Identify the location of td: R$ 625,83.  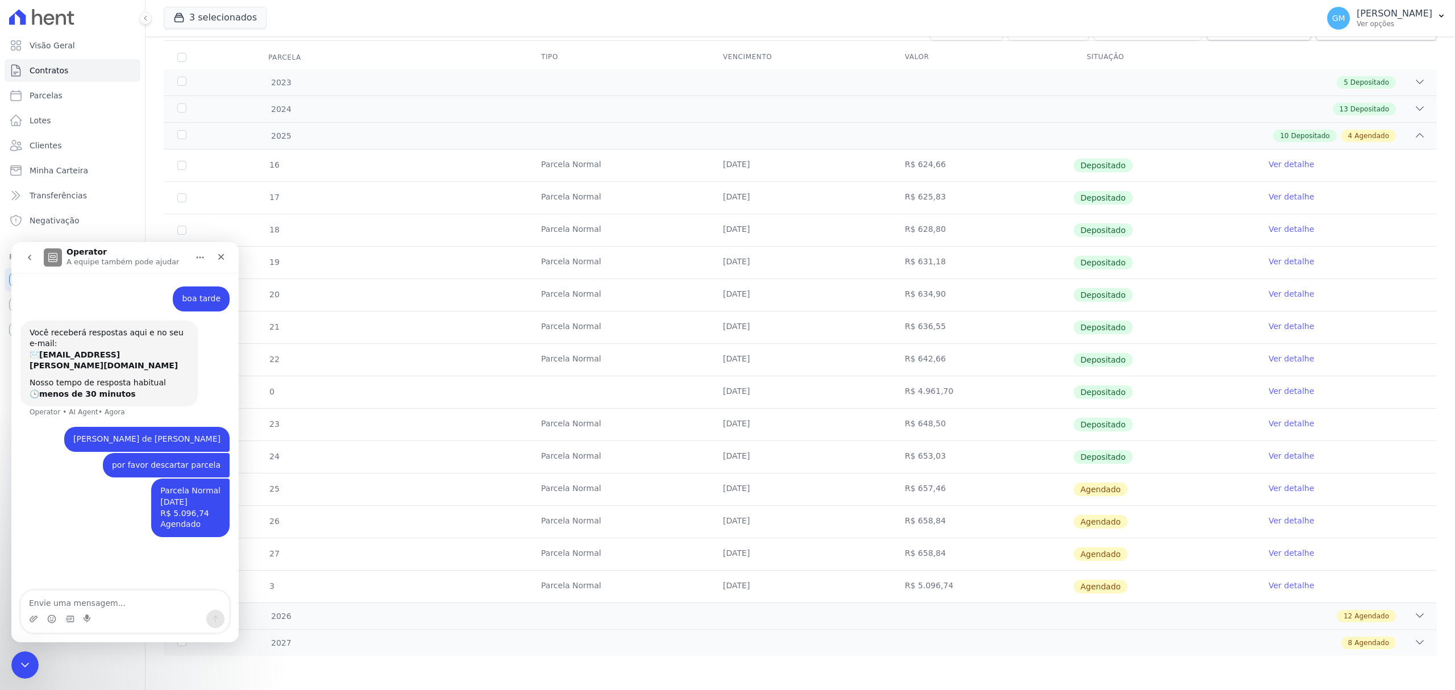
(982, 198).